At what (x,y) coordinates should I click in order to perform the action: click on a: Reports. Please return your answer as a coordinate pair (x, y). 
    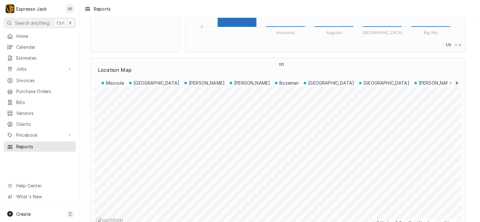
    Looking at the image, I should click on (40, 147).